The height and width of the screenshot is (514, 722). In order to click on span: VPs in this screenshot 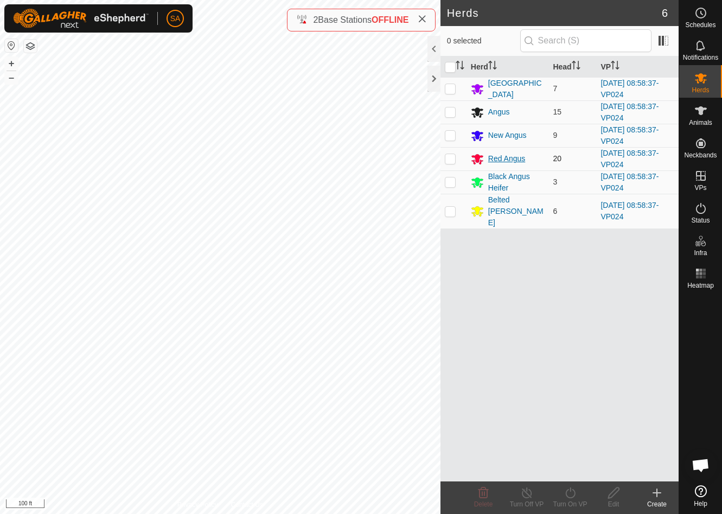, I will do `click(701, 188)`.